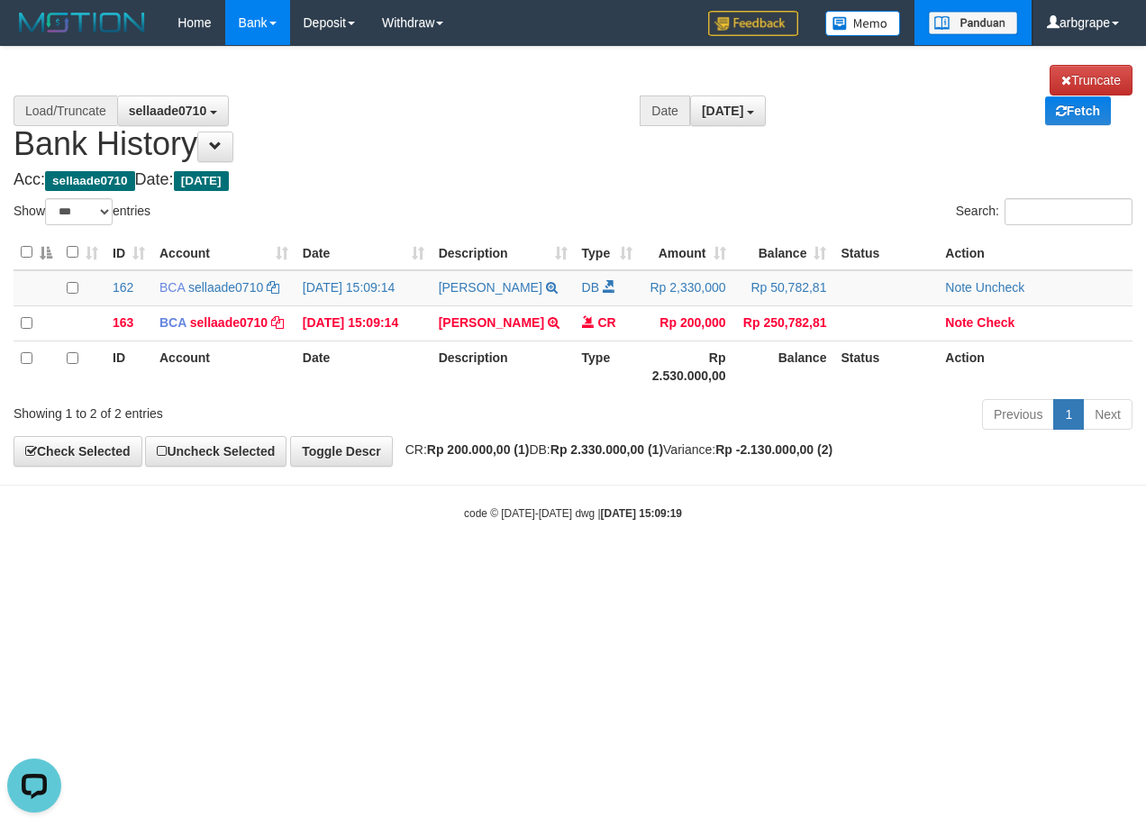  Describe the element at coordinates (606, 449) in the screenshot. I see `strong: Rp 2.330.000,00 (1)` at that location.